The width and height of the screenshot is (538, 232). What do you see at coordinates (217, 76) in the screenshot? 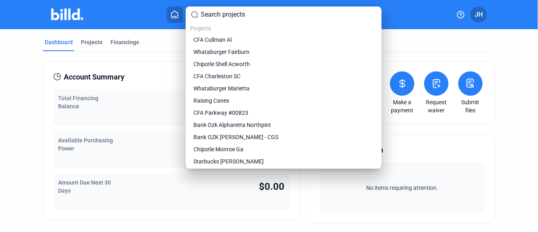
I see `span: CFA Charleston SC` at bounding box center [217, 76].